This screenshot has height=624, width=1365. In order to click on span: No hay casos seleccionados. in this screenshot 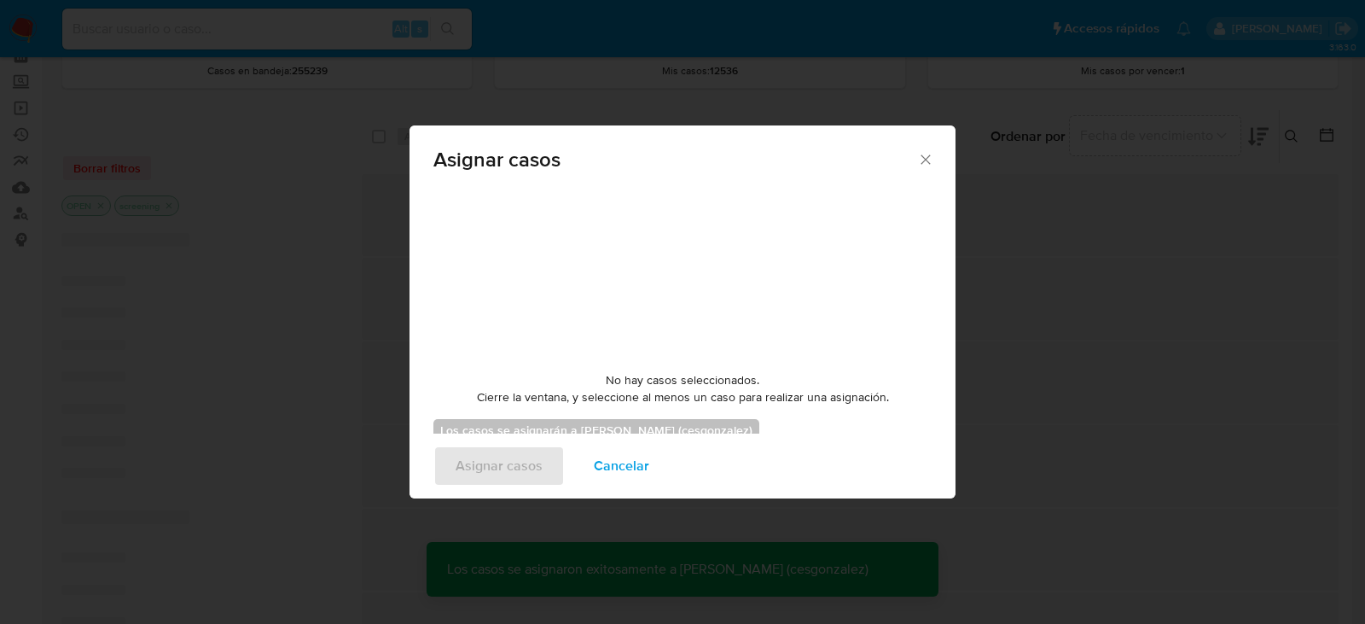, I will do `click(682, 380)`.